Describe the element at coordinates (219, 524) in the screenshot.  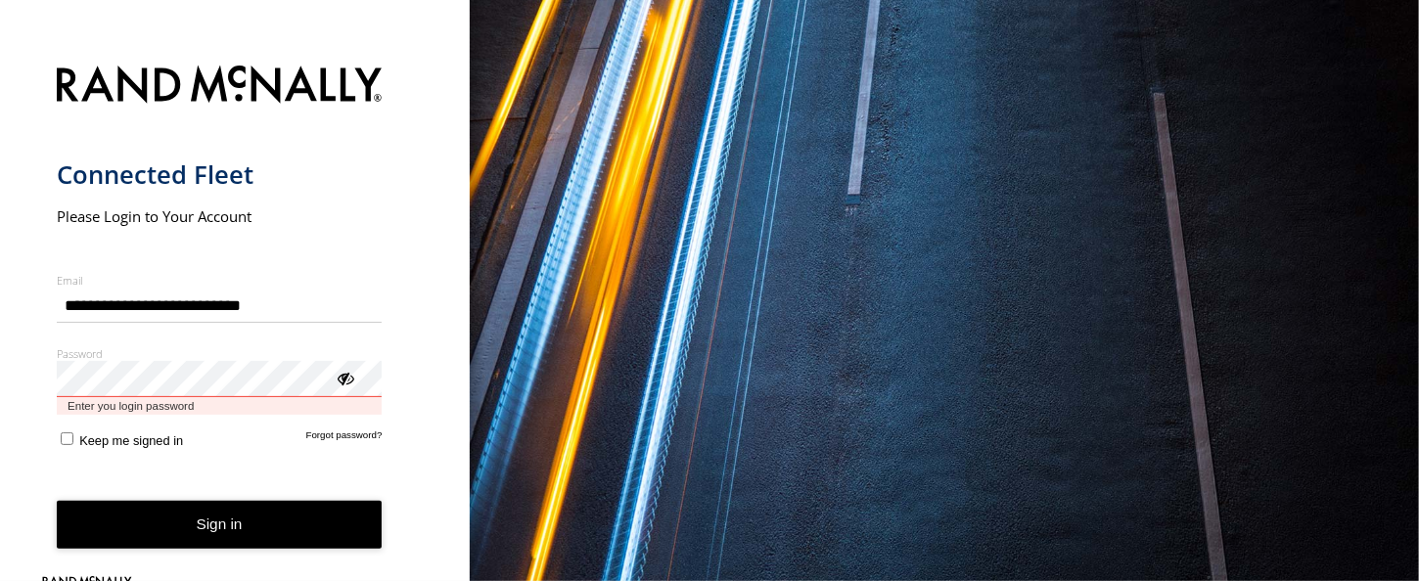
I see `button: Sign in` at that location.